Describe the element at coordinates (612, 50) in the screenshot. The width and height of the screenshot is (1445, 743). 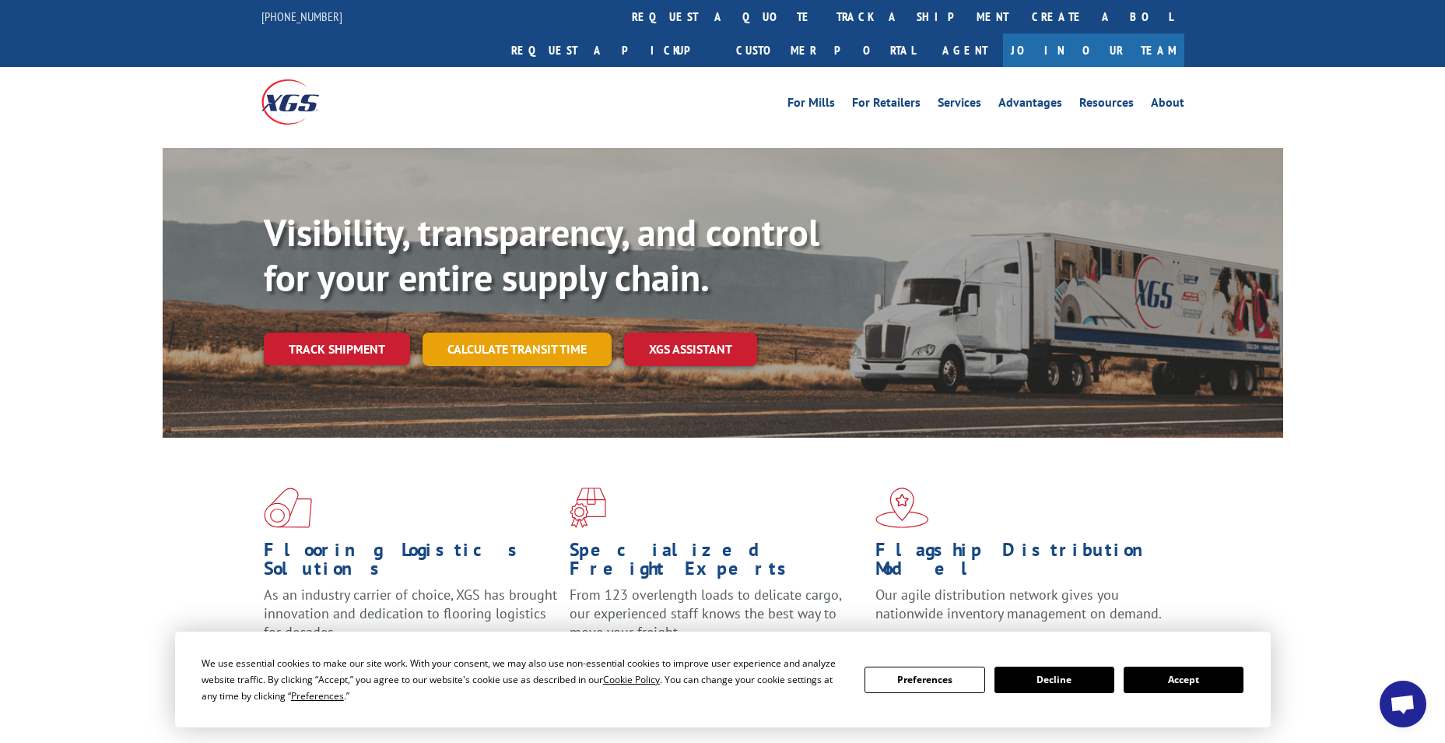
I see `a: Request a pickup` at that location.